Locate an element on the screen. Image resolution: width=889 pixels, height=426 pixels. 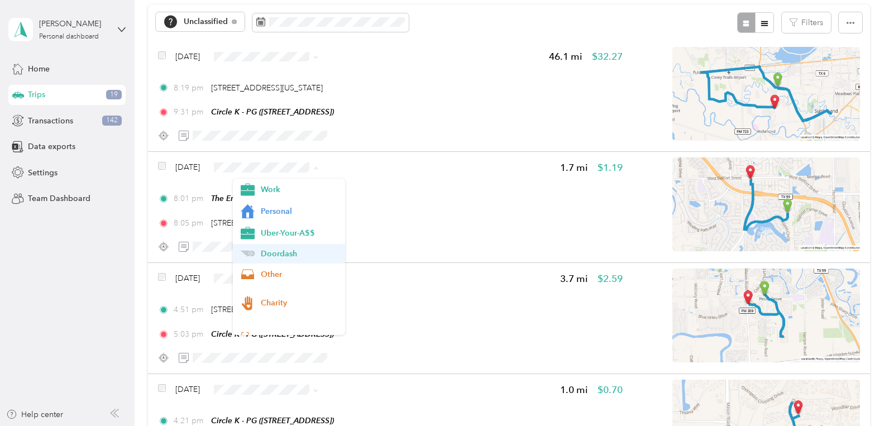
span: 4:51 pm is located at coordinates (189, 309).